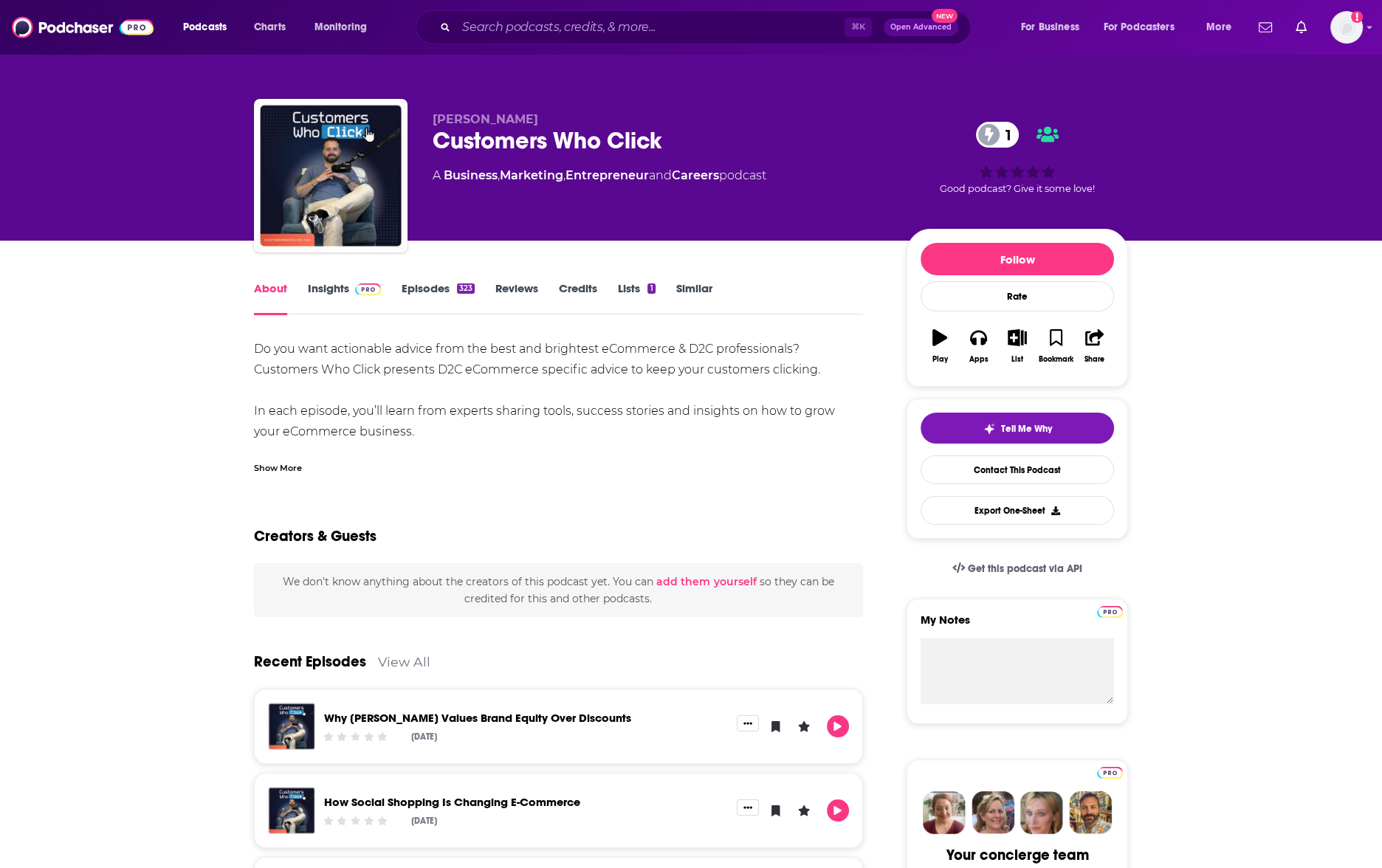  Describe the element at coordinates (558, 473) in the screenshot. I see `div: Do you want actionable advice from the best and brightest eCommerce & D2C professionals? Customer...` at that location.